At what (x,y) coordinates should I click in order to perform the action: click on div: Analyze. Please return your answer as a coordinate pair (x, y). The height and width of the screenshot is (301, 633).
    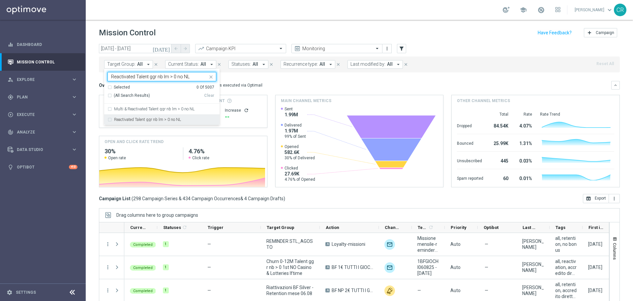
    Looking at the image, I should click on (39, 132).